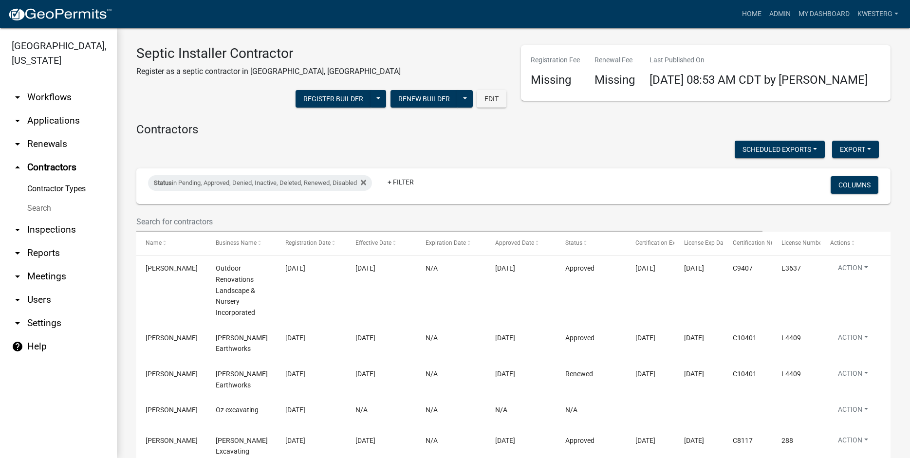  What do you see at coordinates (614, 60) in the screenshot?
I see `p: Renewal Fee` at bounding box center [614, 60].